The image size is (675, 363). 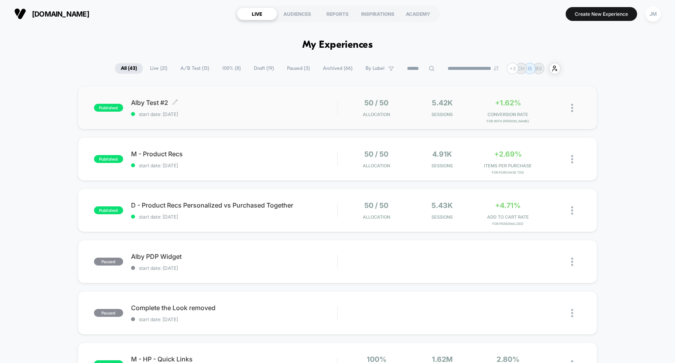 What do you see at coordinates (159, 68) in the screenshot?
I see `span: Live ( 21 )` at bounding box center [159, 68].